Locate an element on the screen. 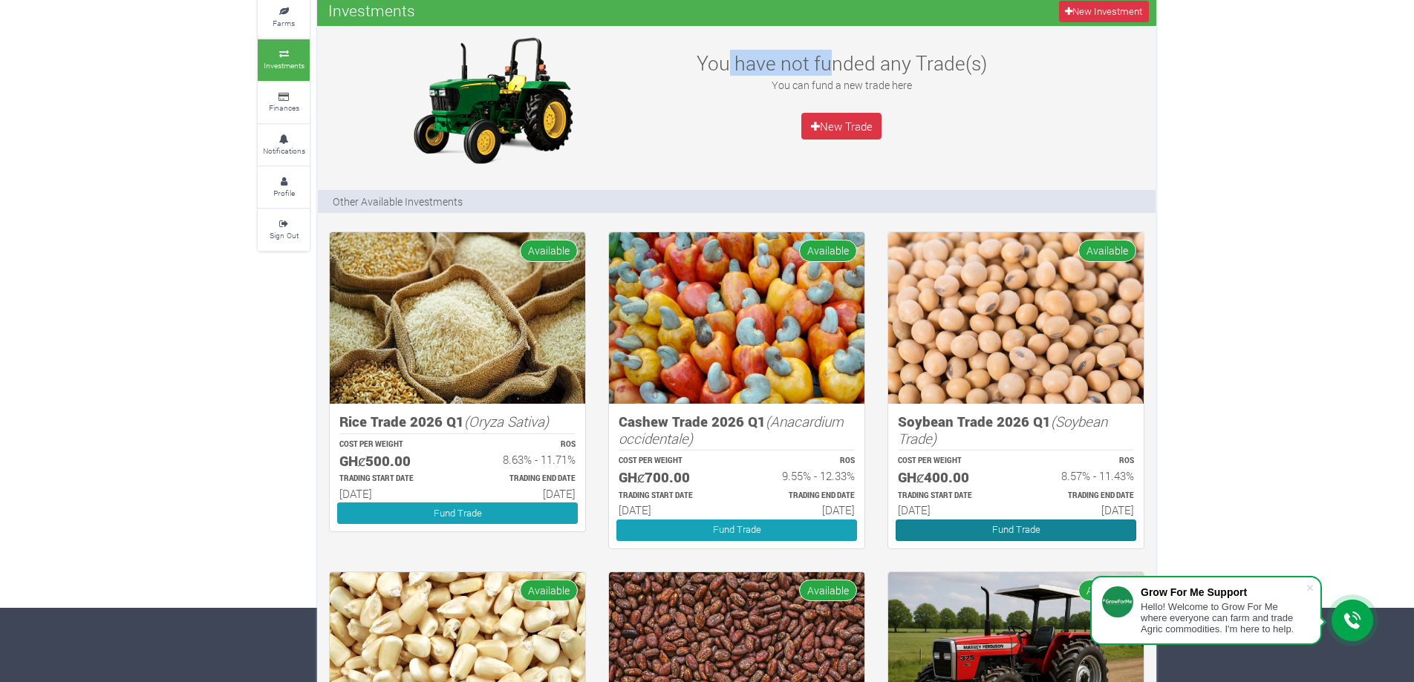 This screenshot has height=682, width=1414. a: New Trade is located at coordinates (841, 126).